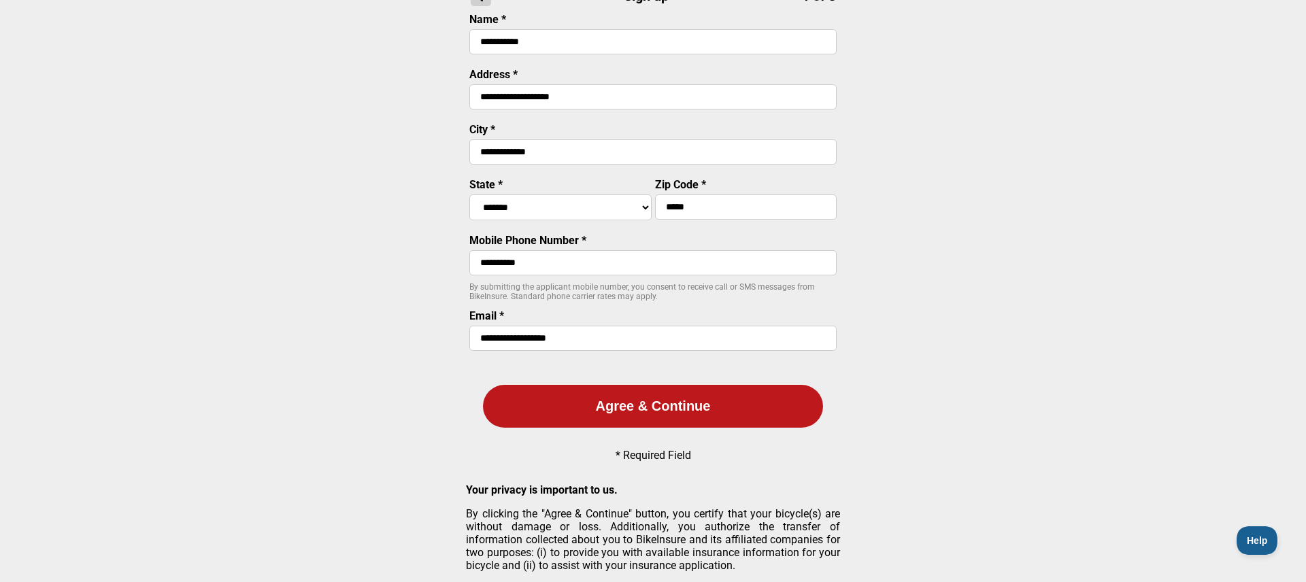  I want to click on label: State *, so click(486, 184).